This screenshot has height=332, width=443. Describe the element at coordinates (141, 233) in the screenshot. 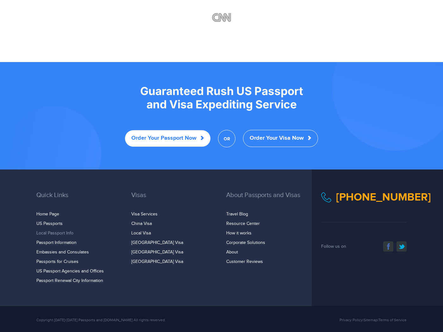

I see `a: Local Visa` at that location.